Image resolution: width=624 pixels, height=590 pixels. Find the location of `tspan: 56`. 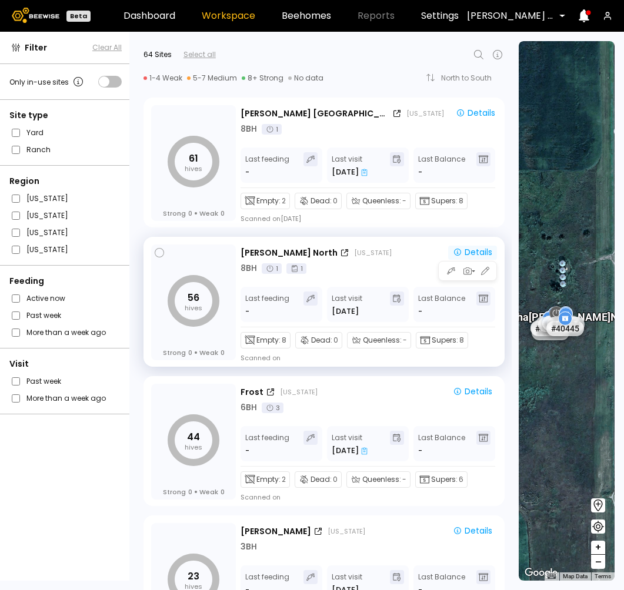

tspan: 56 is located at coordinates (193, 297).